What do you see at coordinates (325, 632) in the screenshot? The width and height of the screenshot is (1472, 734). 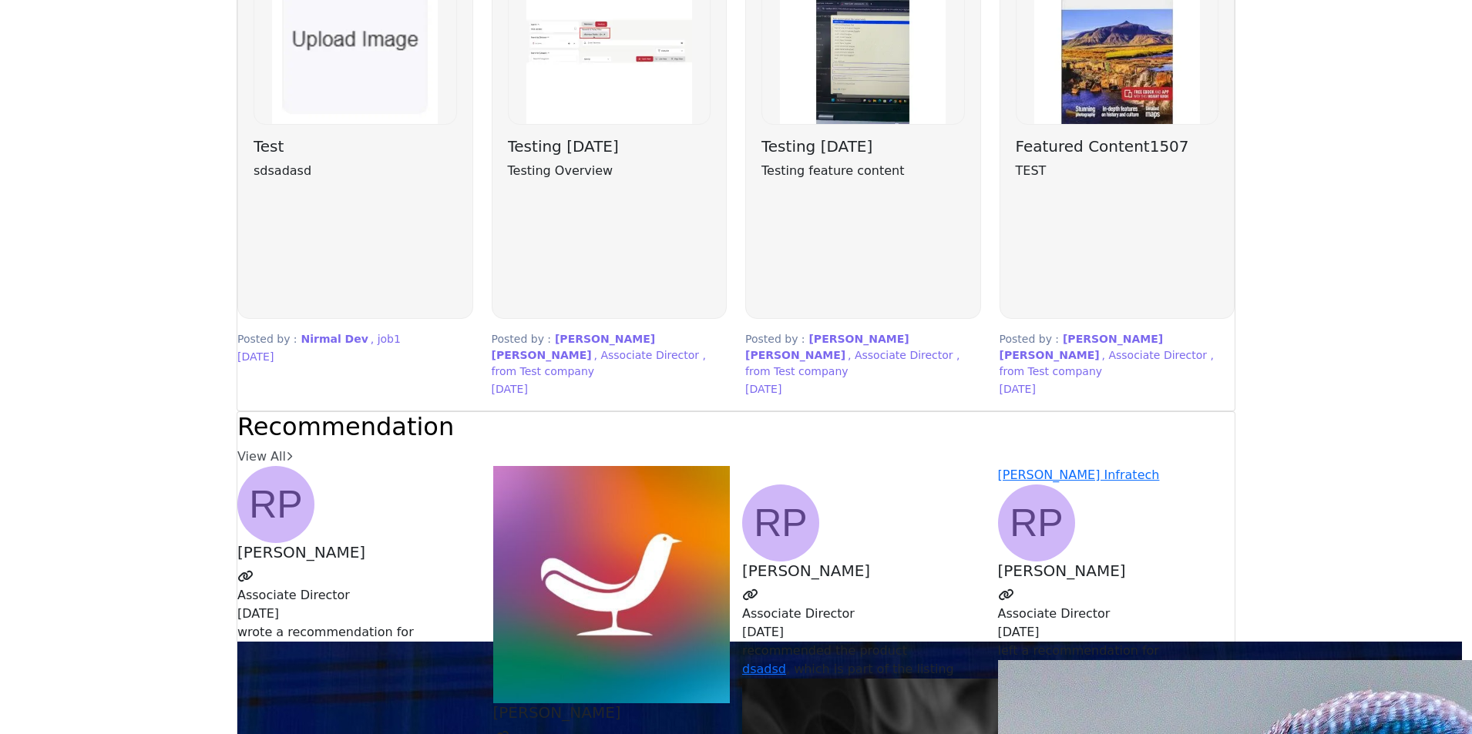 I see `span: wrote a recommendation for` at bounding box center [325, 632].